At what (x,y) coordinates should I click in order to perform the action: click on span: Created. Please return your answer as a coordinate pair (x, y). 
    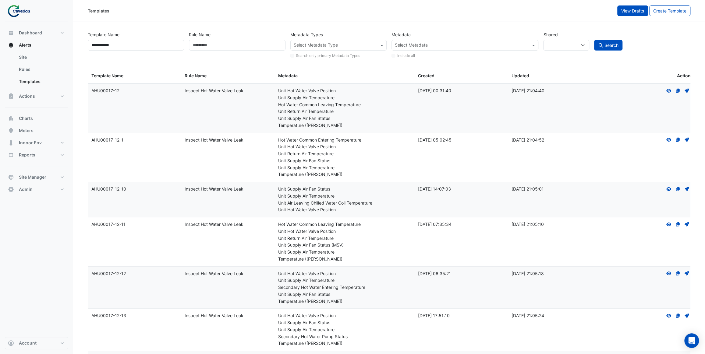
    Looking at the image, I should click on (426, 76).